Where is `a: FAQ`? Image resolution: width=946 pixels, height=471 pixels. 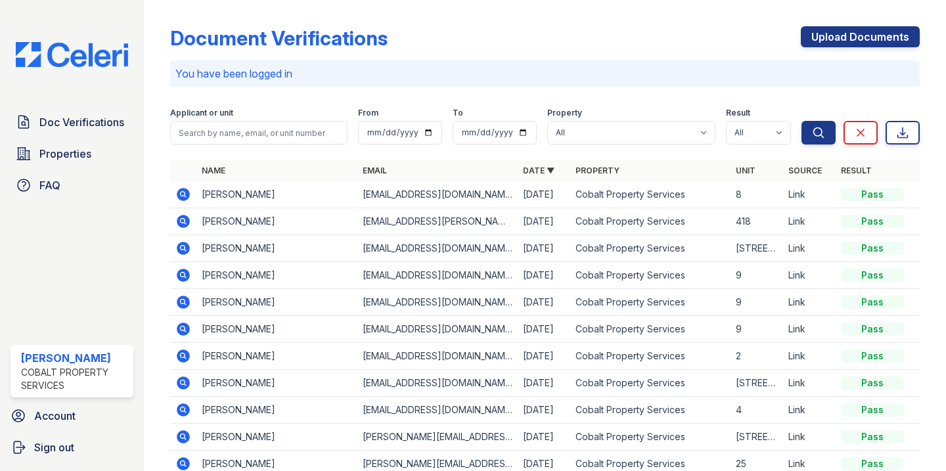
a: FAQ is located at coordinates (72, 185).